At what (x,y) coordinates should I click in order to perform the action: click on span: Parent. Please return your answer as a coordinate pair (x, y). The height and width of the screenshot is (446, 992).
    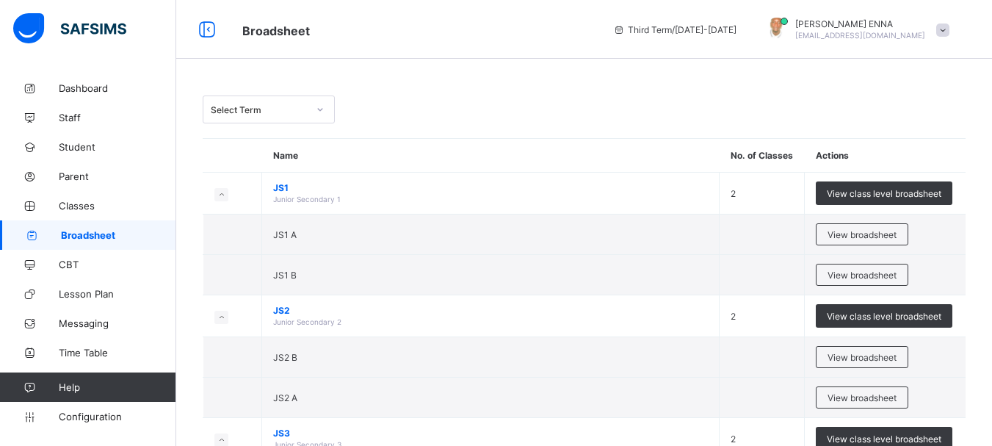
    Looking at the image, I should click on (117, 176).